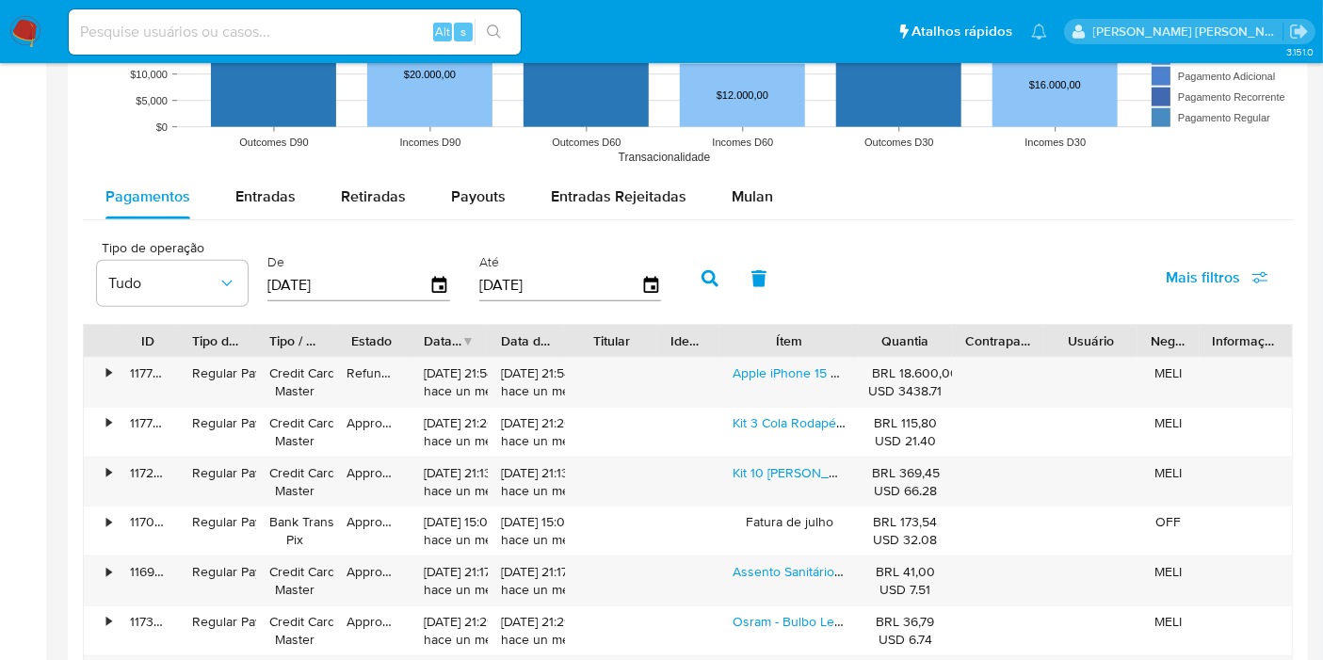 The width and height of the screenshot is (1323, 660). Describe the element at coordinates (1189, 31) in the screenshot. I see `p: leticia.merlin@mercadolivre.com` at that location.